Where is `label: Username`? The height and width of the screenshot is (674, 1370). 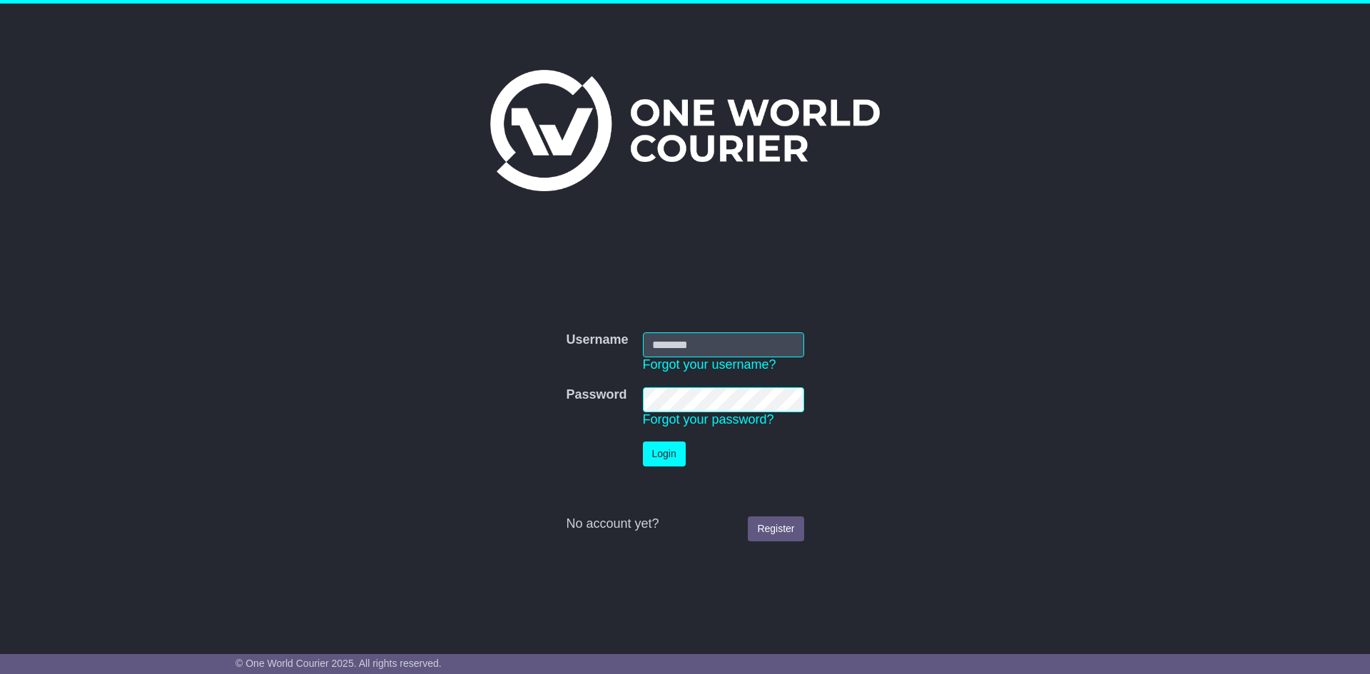 label: Username is located at coordinates (596, 340).